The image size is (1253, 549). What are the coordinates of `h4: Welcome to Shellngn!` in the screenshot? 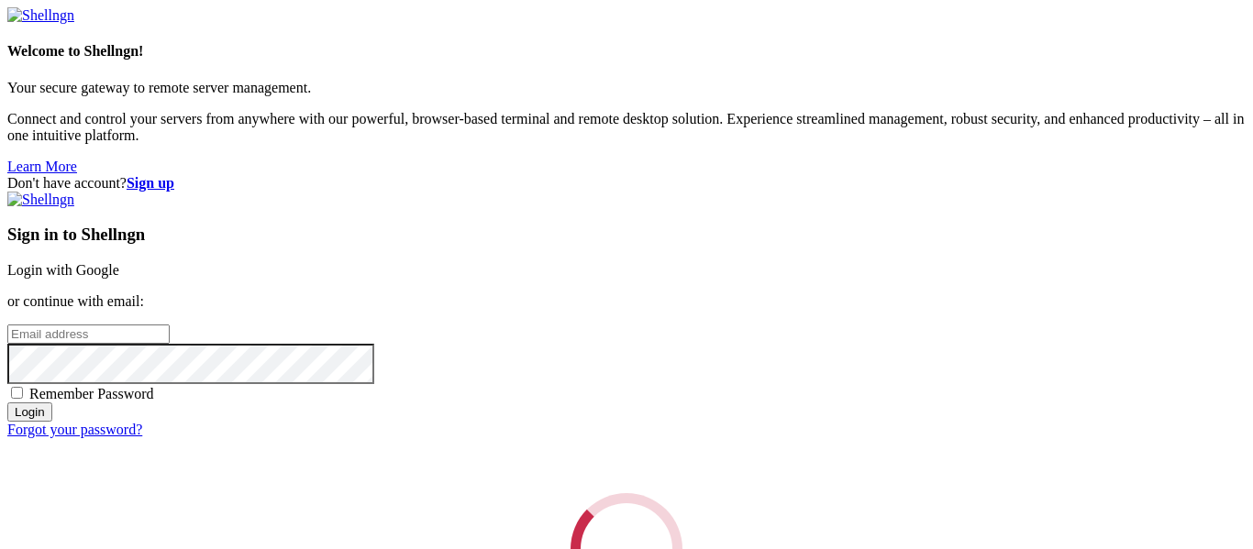 It's located at (626, 51).